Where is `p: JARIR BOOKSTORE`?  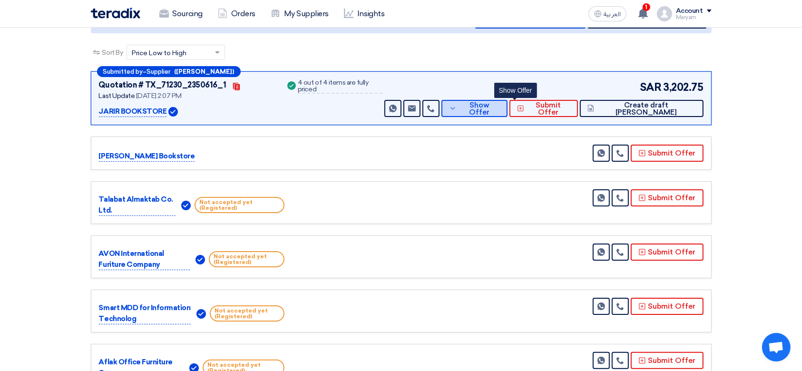
p: JARIR BOOKSTORE is located at coordinates (133, 112).